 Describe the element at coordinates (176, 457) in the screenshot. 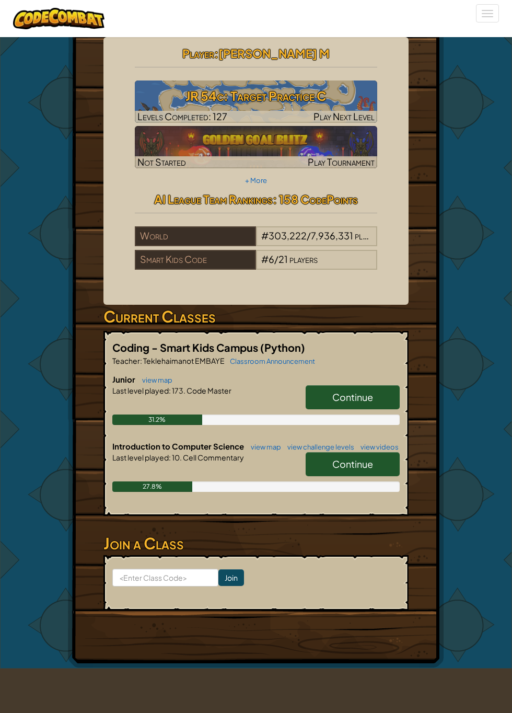

I see `span: 10.` at that location.